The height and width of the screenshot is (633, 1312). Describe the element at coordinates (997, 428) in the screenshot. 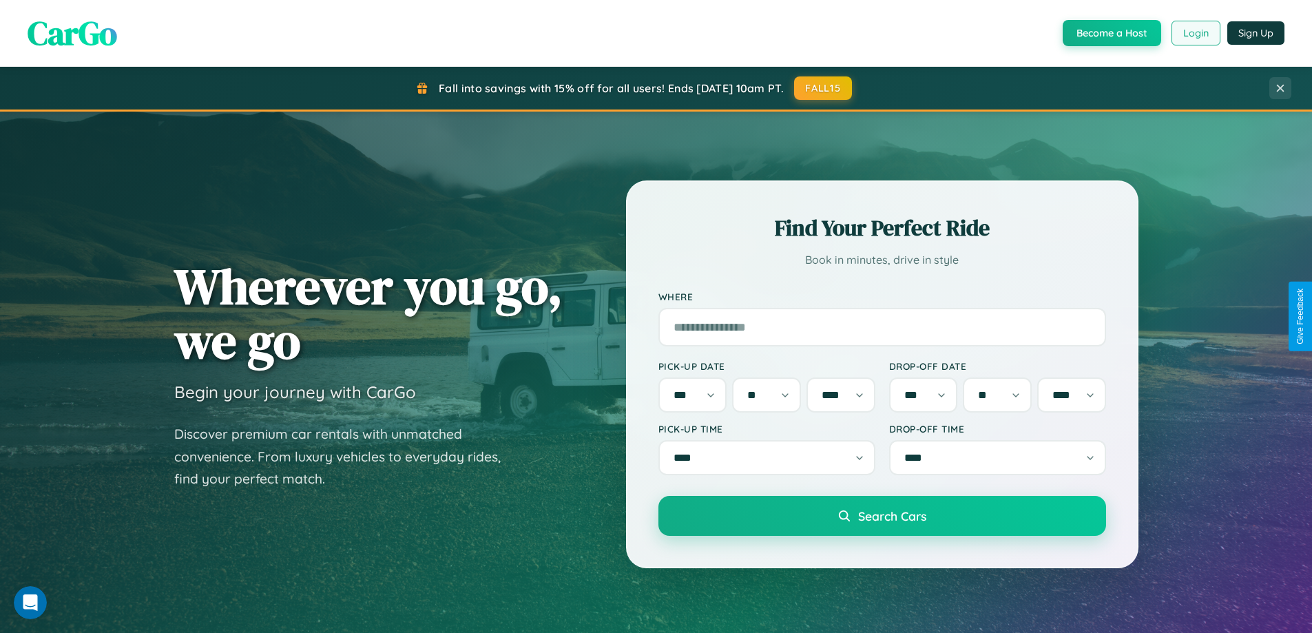

I see `label: Drop-off Time` at that location.